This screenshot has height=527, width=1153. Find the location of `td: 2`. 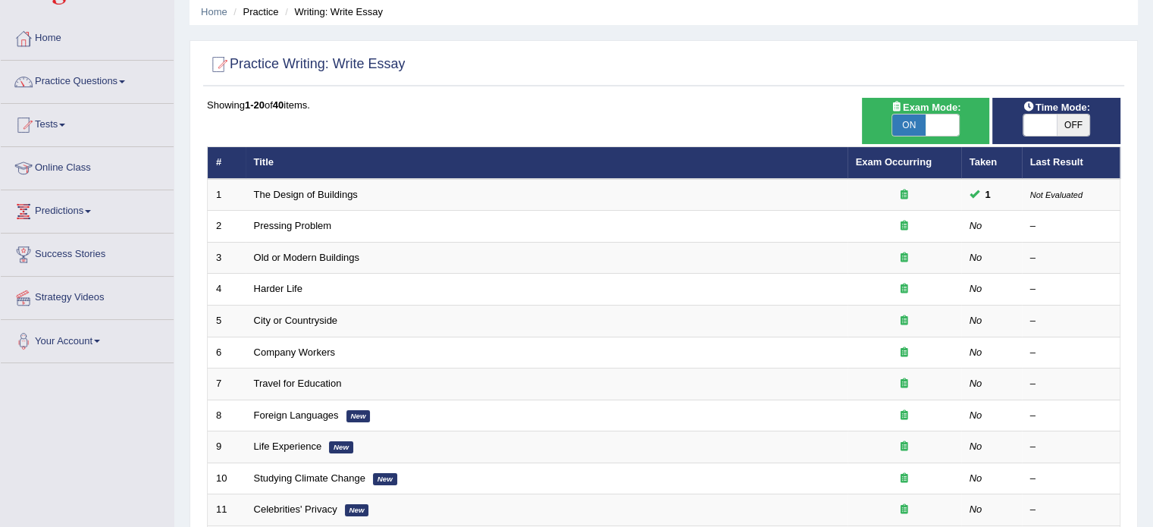

td: 2 is located at coordinates (227, 227).